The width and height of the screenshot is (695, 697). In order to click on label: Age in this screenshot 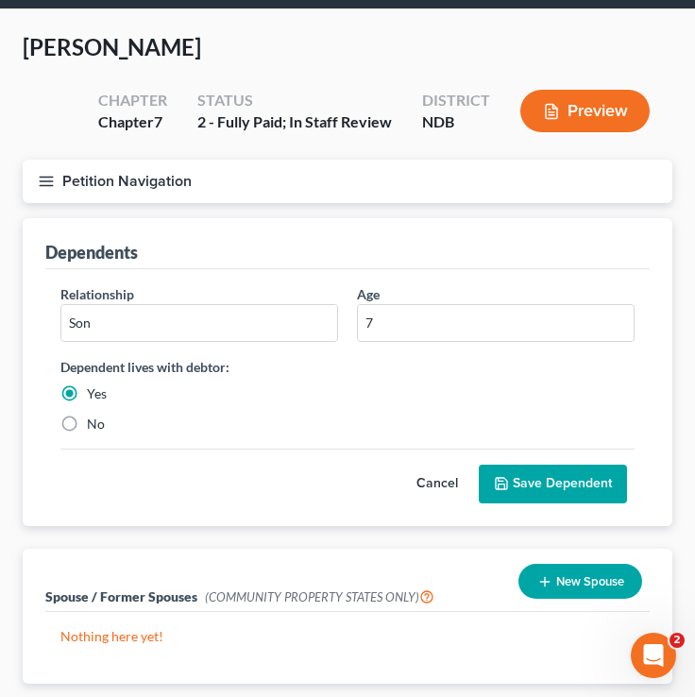, I will do `click(368, 294)`.